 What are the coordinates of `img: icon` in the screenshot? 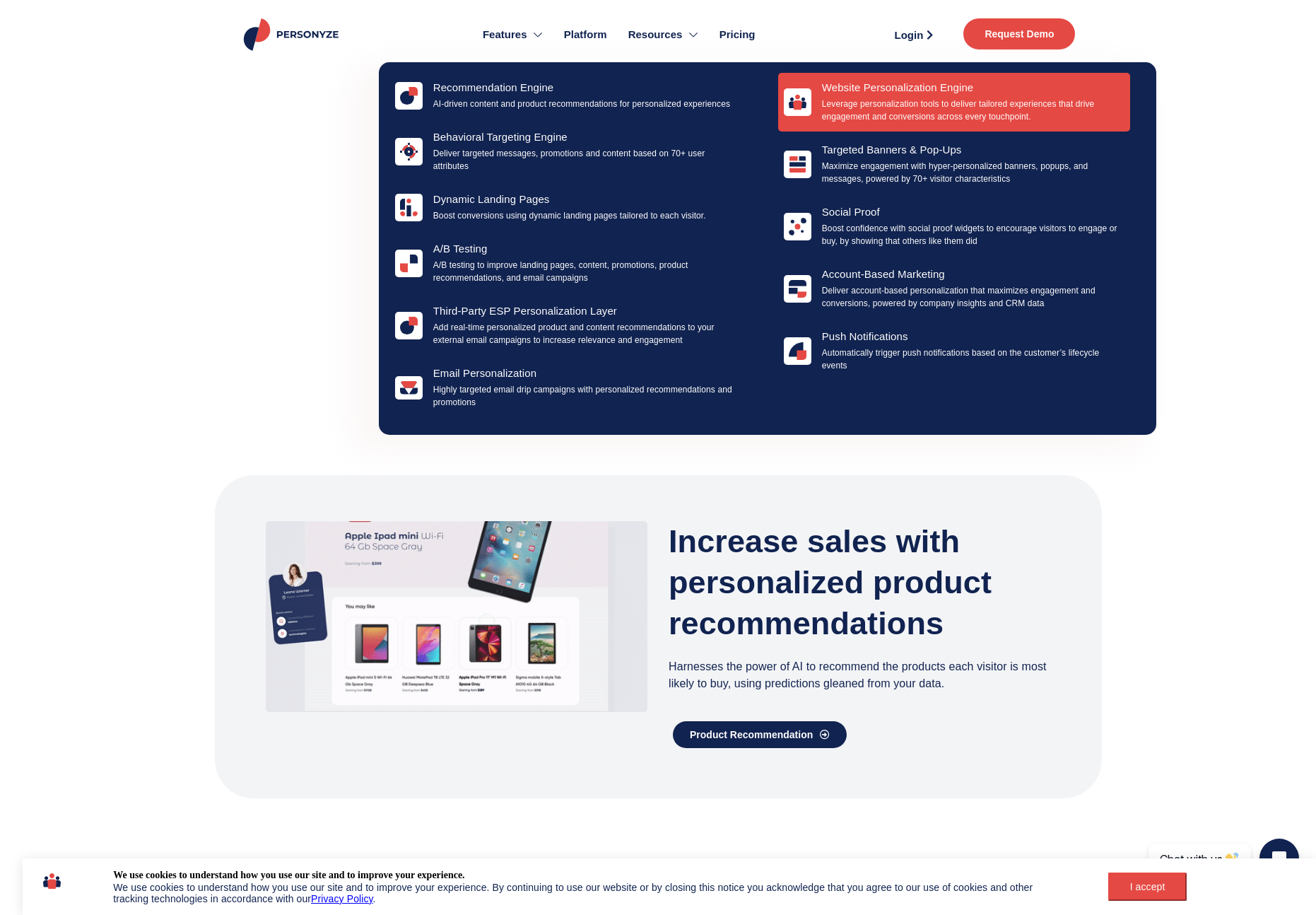 It's located at (51, 881).